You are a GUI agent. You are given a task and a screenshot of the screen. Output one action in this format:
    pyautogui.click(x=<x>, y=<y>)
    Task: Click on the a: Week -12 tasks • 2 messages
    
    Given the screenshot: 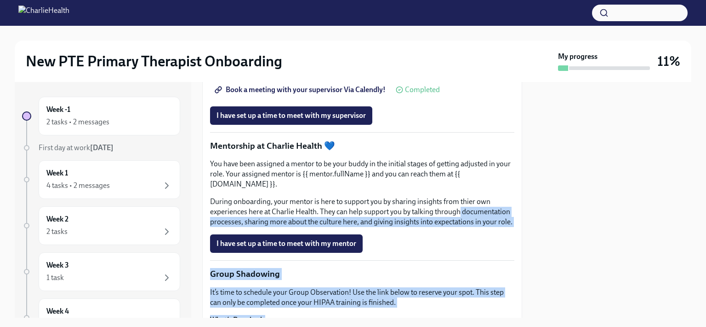 What is the action you would take?
    pyautogui.click(x=101, y=116)
    